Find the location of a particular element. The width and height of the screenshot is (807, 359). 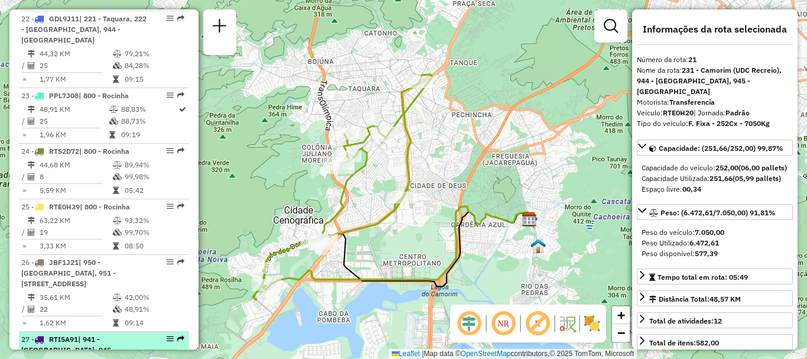

span: Ocultar NR is located at coordinates (503, 323).